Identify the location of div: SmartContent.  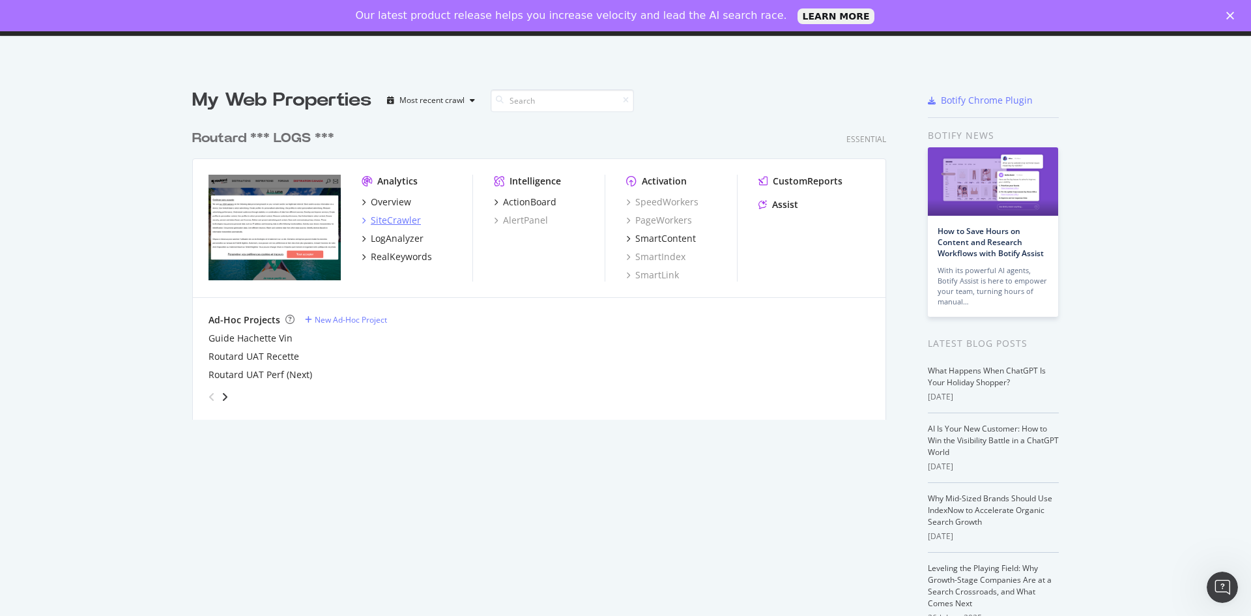
(665, 238).